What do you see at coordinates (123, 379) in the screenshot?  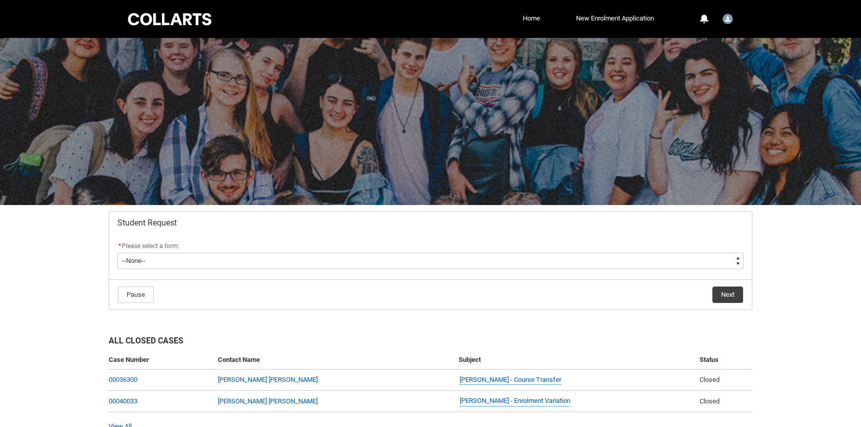 I see `a: 00036300` at bounding box center [123, 379].